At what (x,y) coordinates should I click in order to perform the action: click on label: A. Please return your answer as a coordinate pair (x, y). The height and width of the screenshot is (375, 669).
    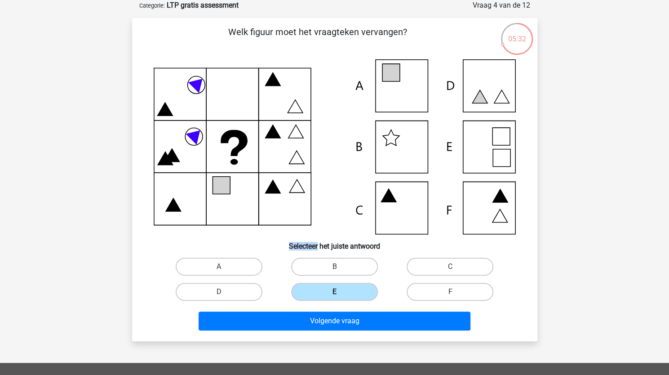
    Looking at the image, I should click on (219, 266).